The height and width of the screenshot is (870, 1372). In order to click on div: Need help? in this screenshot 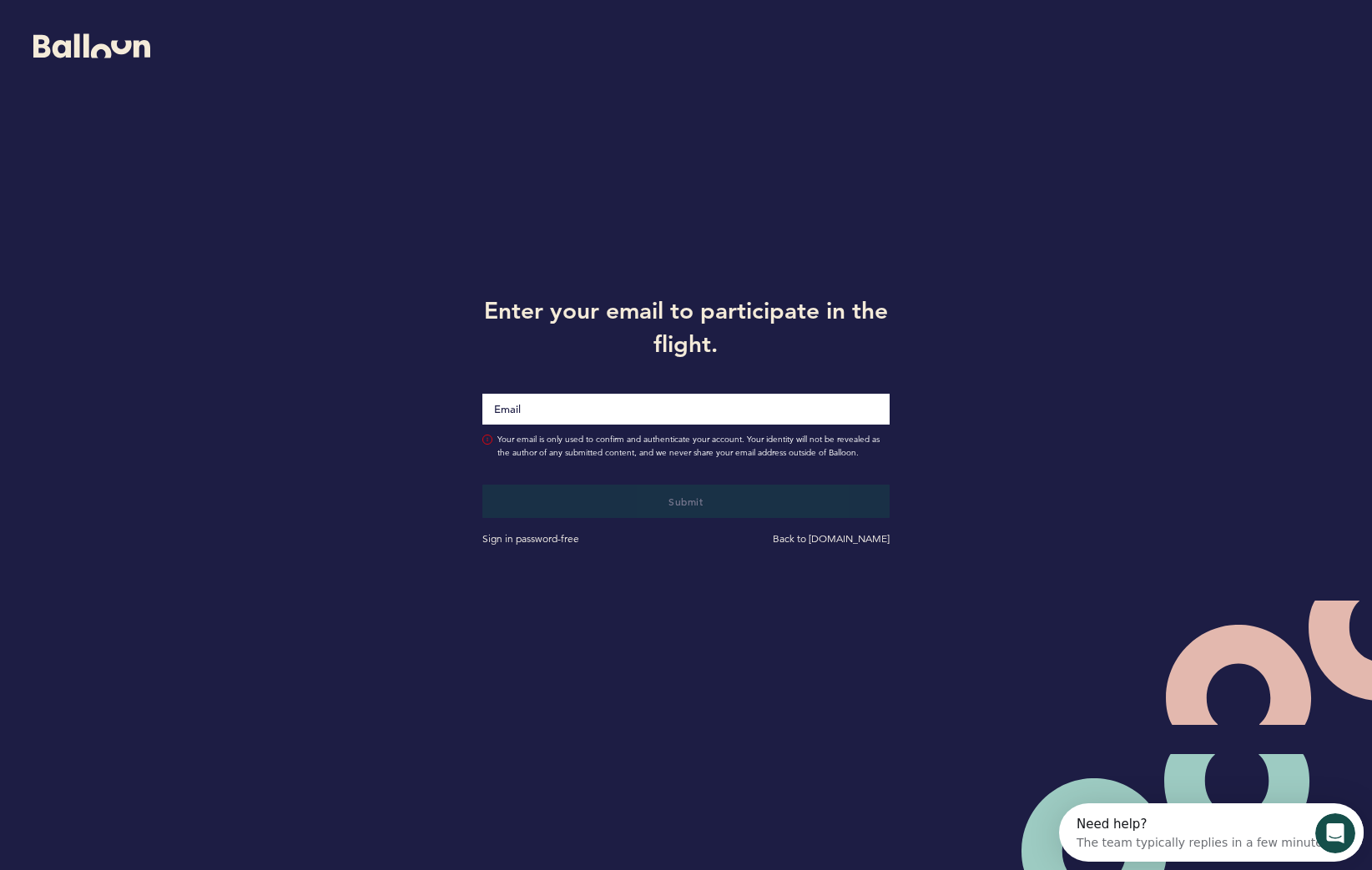, I will do `click(145, 21)`.